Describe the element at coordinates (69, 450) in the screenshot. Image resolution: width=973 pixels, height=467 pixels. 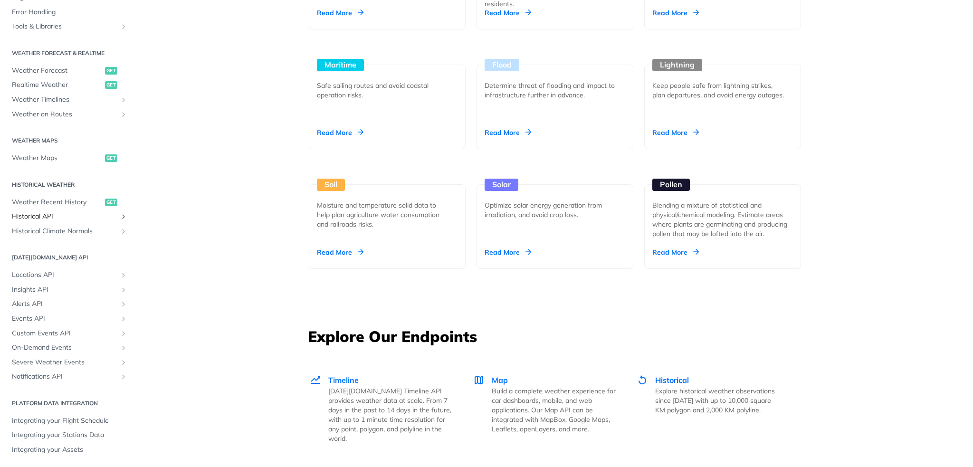
I see `span: Integrating your Assets` at that location.